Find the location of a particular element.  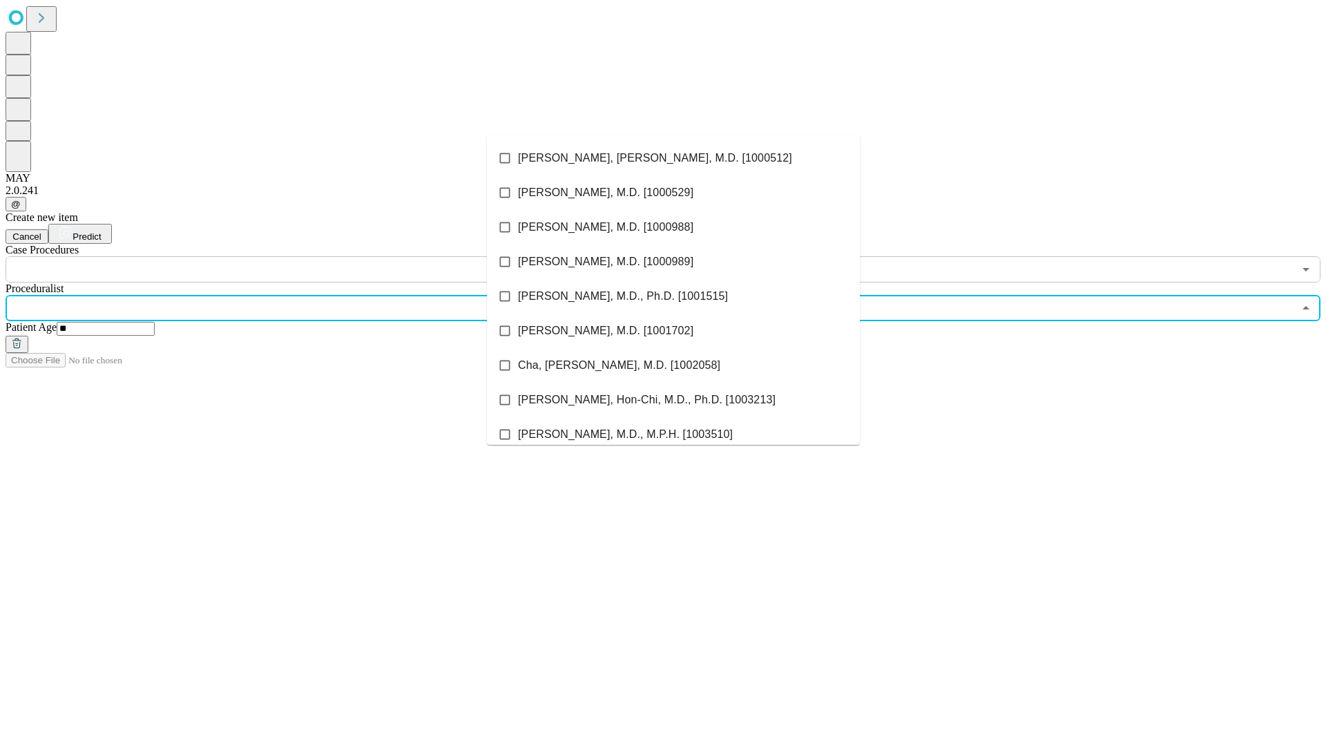

span: Scheduled Procedure is located at coordinates (42, 249).